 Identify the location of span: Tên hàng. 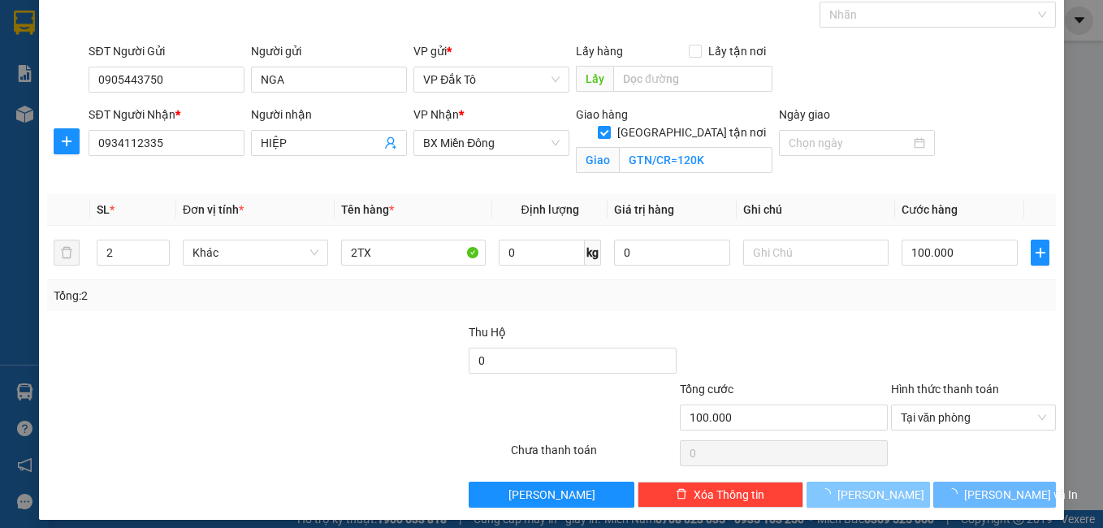
(367, 209).